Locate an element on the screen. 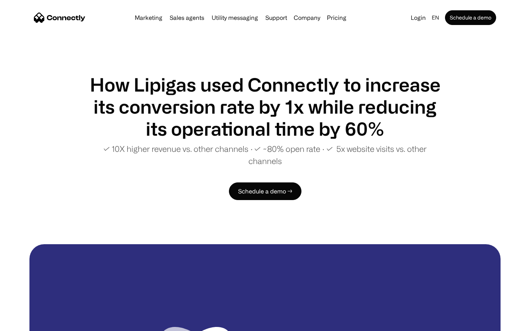  a: Sales agents is located at coordinates (187, 18).